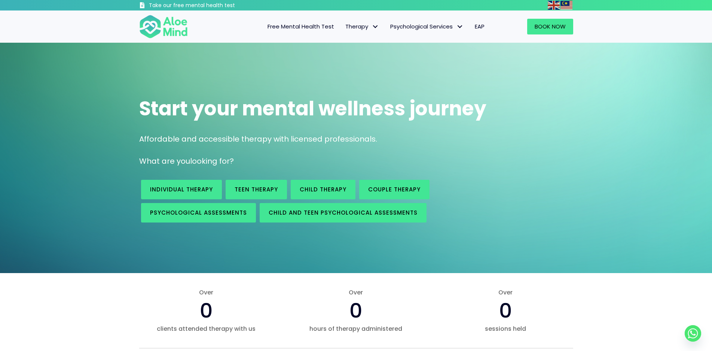 The height and width of the screenshot is (351, 712). Describe the element at coordinates (362, 26) in the screenshot. I see `span: Therapy` at that location.